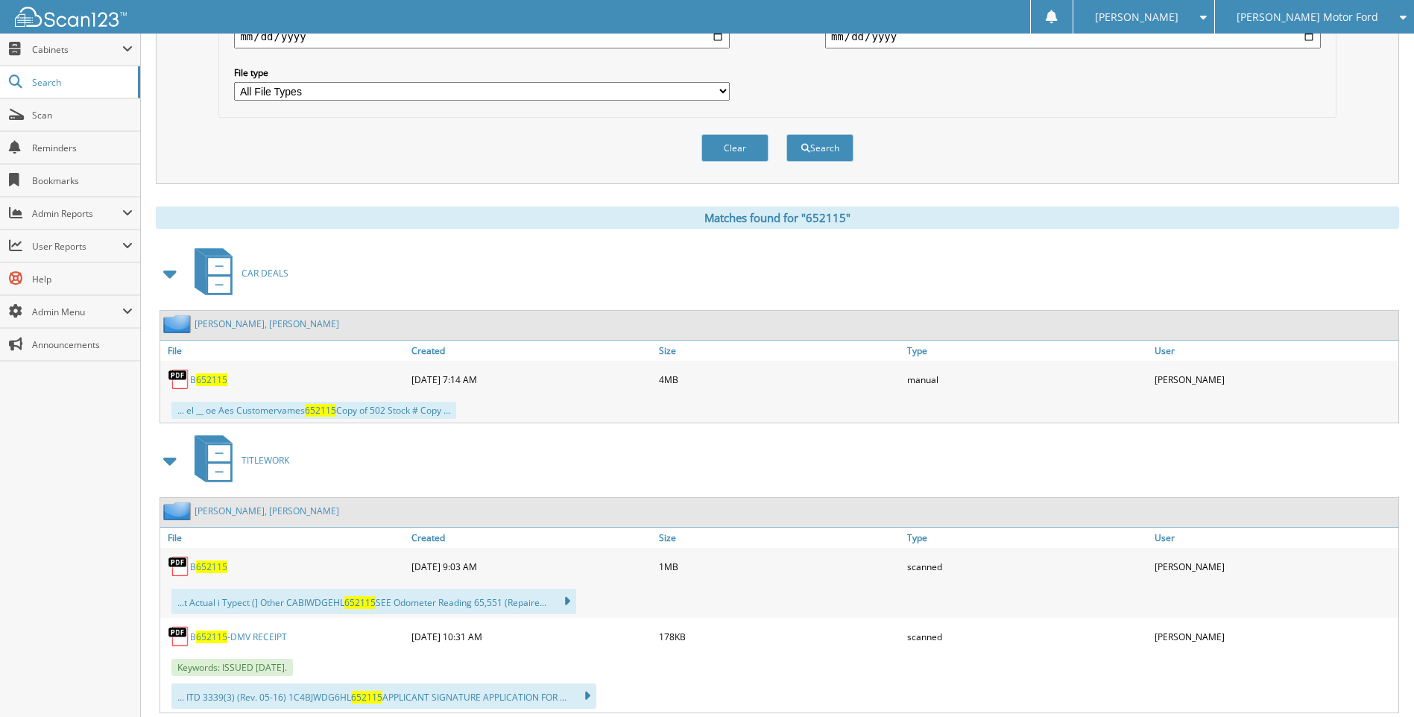 This screenshot has width=1414, height=717. Describe the element at coordinates (82, 148) in the screenshot. I see `span: Reminders` at that location.